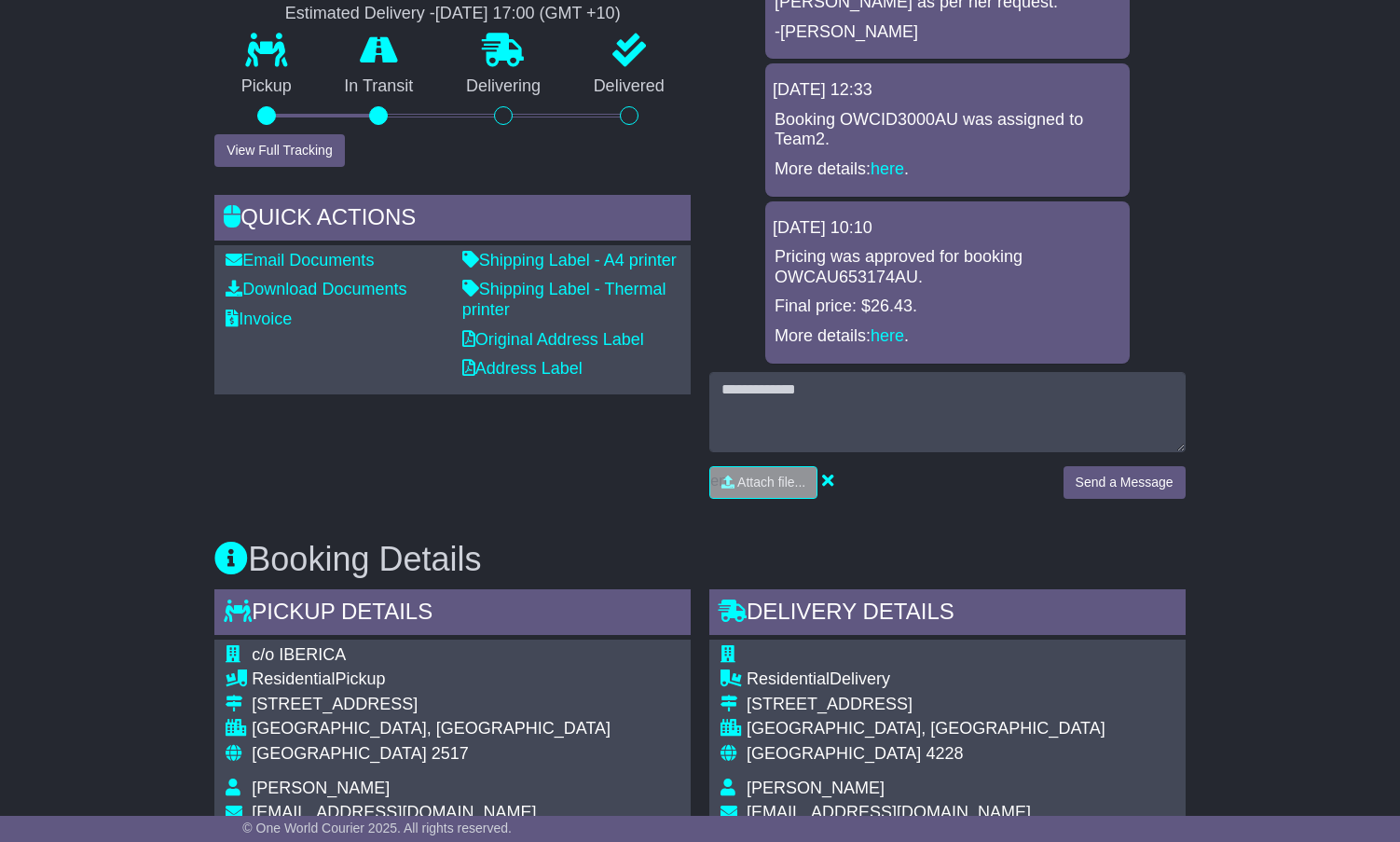 This screenshot has width=1400, height=842. Describe the element at coordinates (378, 87) in the screenshot. I see `p: In Transit` at that location.